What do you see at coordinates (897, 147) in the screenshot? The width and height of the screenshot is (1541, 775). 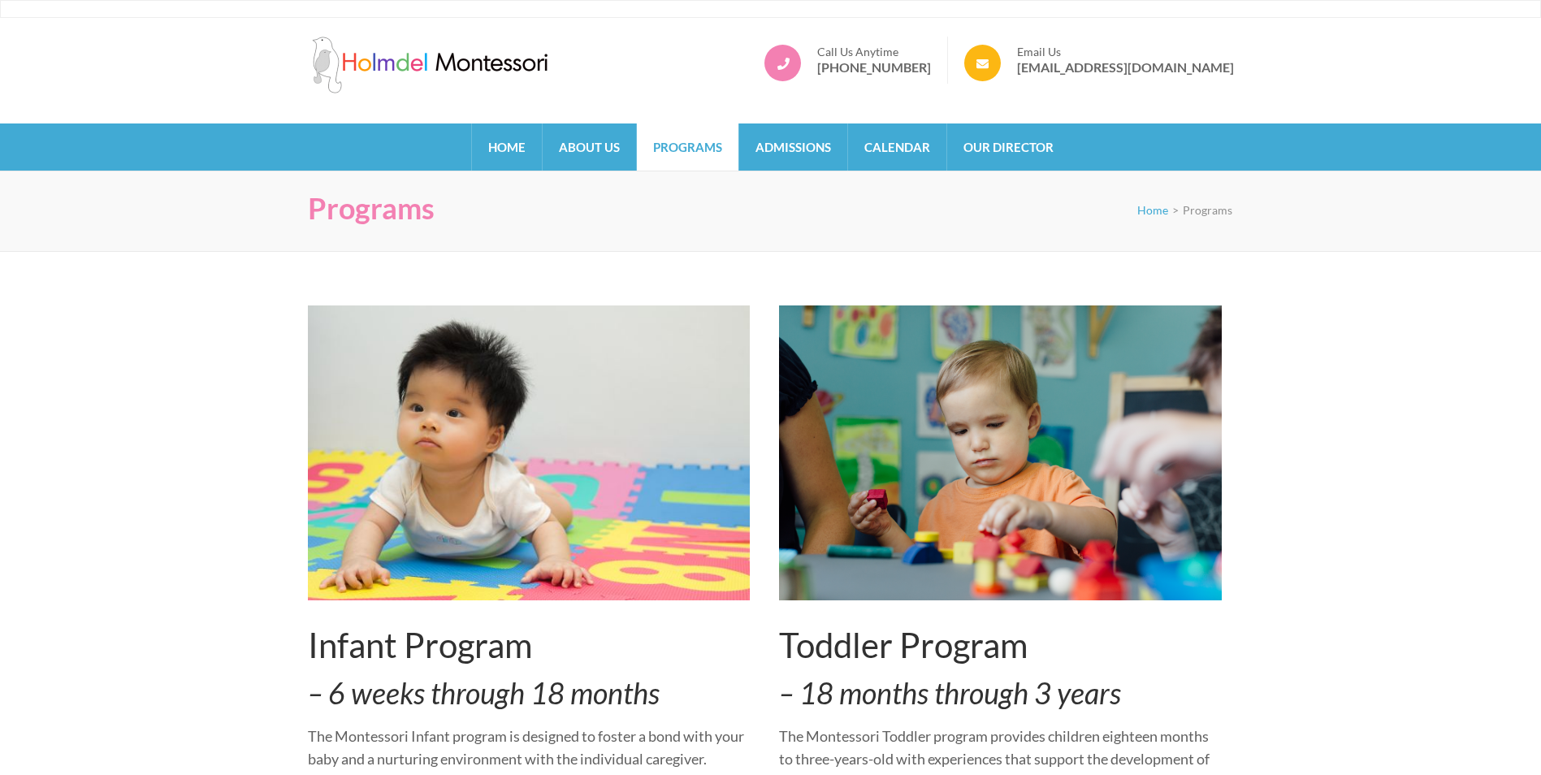 I see `a: Calendar` at bounding box center [897, 147].